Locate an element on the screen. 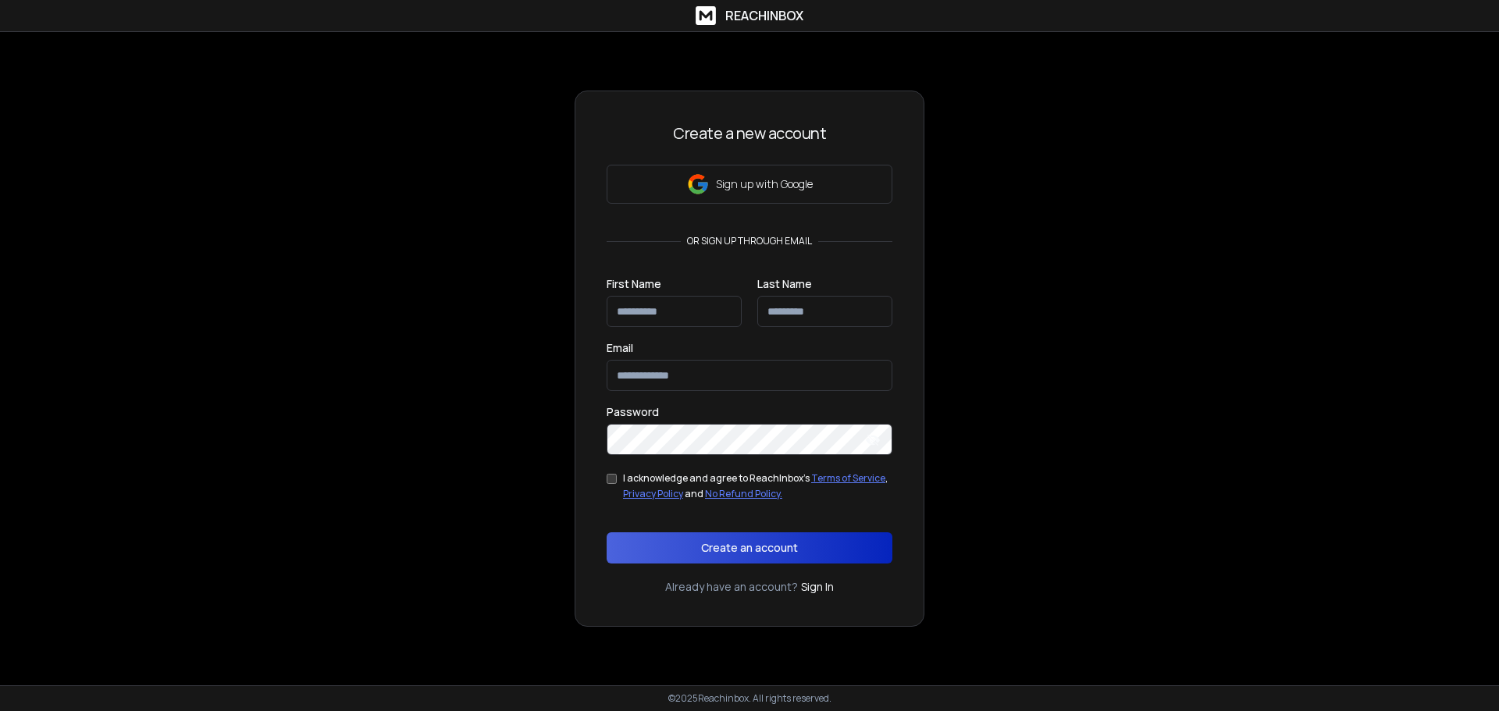  a: No Refund Policy. is located at coordinates (743, 493).